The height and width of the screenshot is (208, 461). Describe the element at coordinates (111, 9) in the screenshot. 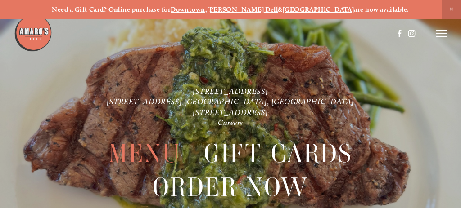

I see `strong: Need a Gift Card? Online purchase for` at that location.